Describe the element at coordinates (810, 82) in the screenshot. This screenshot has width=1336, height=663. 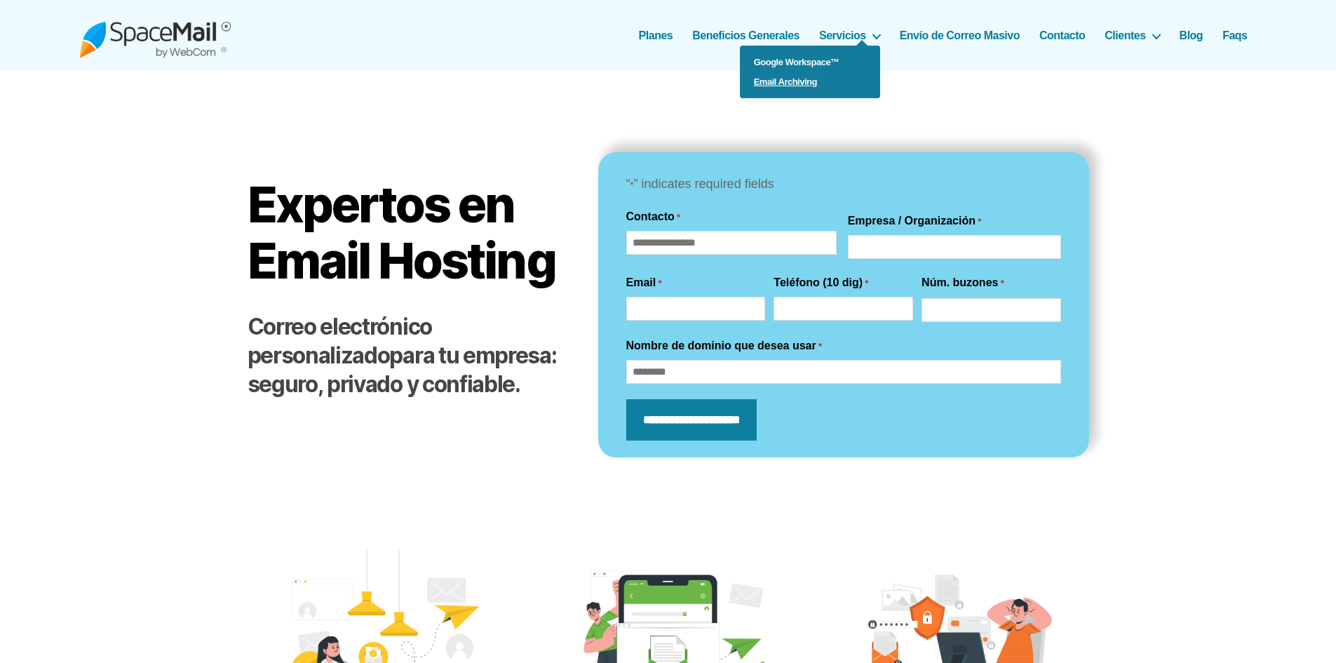
I see `a: Email Archiving` at that location.